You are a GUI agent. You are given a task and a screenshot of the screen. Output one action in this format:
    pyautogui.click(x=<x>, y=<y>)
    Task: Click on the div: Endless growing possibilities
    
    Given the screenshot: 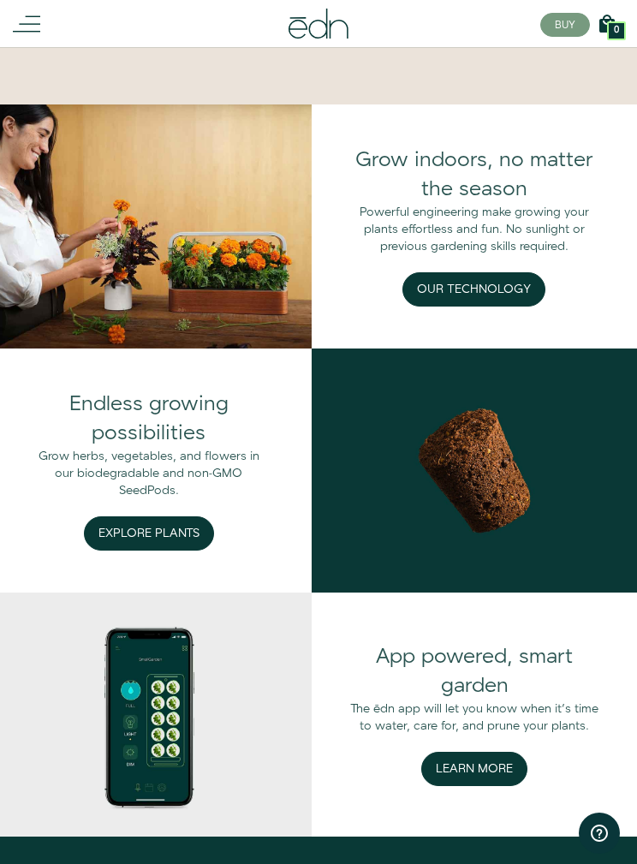 What is the action you would take?
    pyautogui.click(x=149, y=419)
    